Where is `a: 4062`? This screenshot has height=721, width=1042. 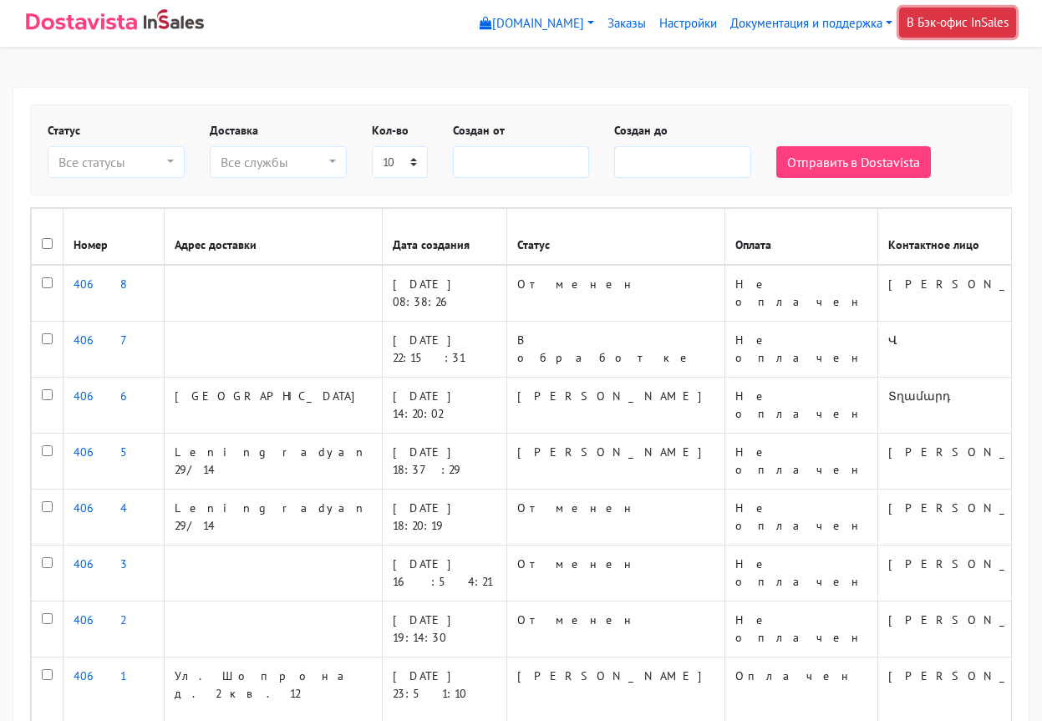 a: 4062 is located at coordinates (99, 620).